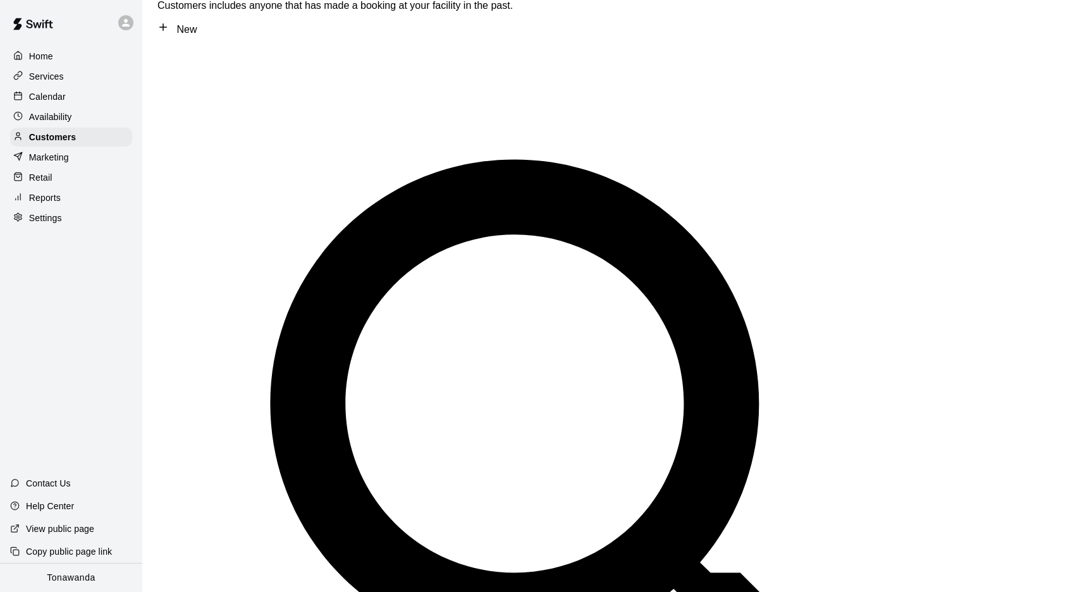 This screenshot has height=592, width=1075. I want to click on div: Reports, so click(71, 198).